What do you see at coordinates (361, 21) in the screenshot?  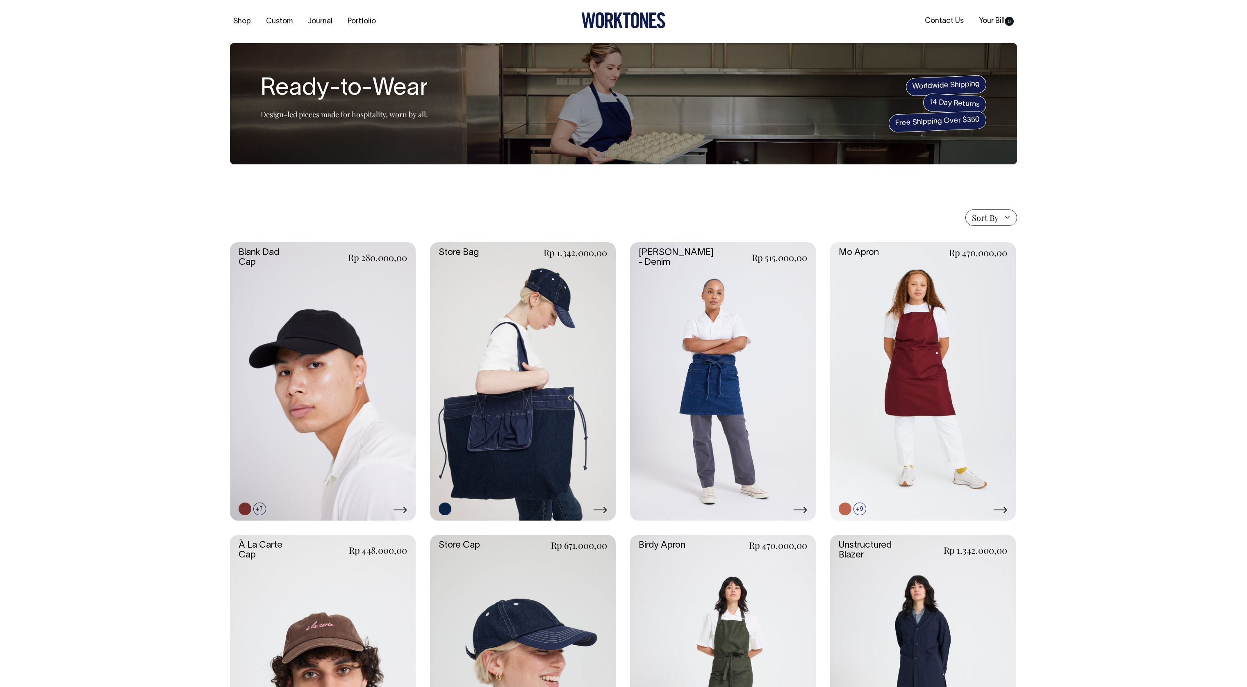 I see `a: Portfolio` at bounding box center [361, 21].